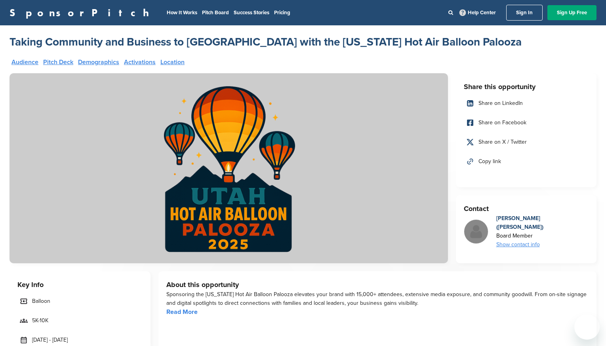  What do you see at coordinates (543, 245) in the screenshot?
I see `div: Show contact info` at bounding box center [543, 245].